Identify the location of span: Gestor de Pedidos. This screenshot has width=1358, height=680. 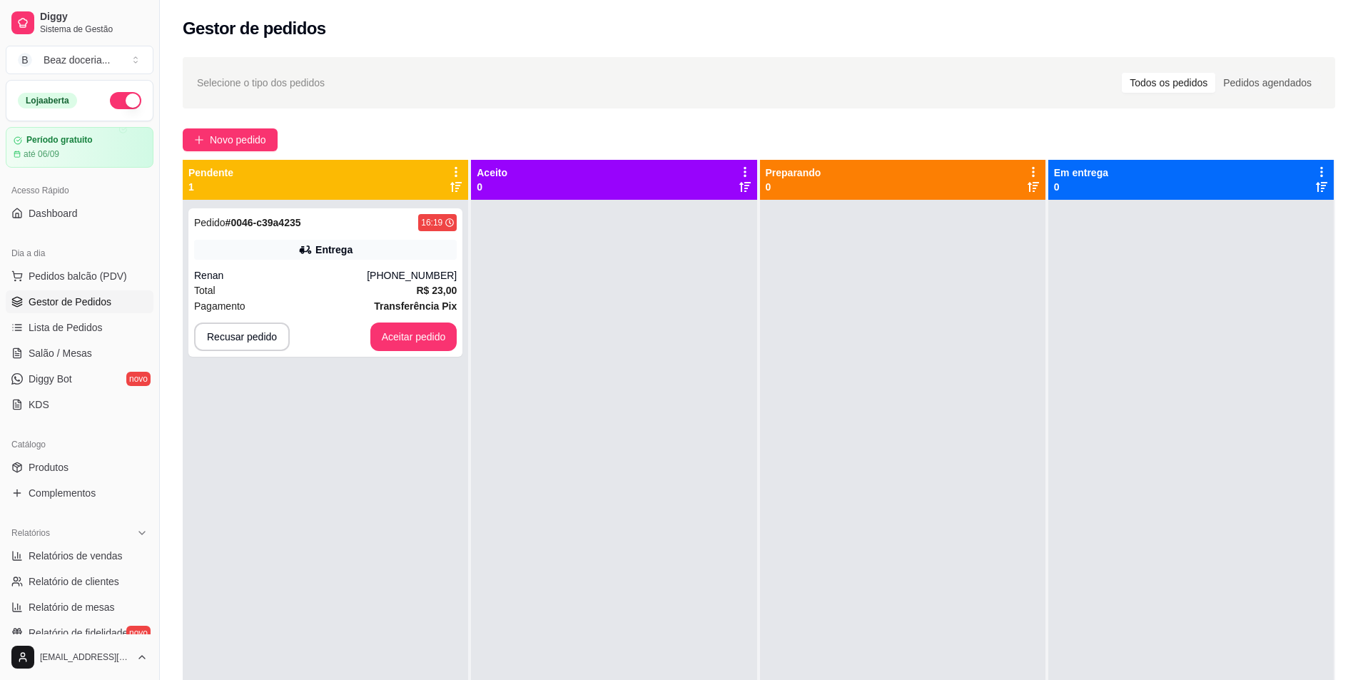
(70, 302).